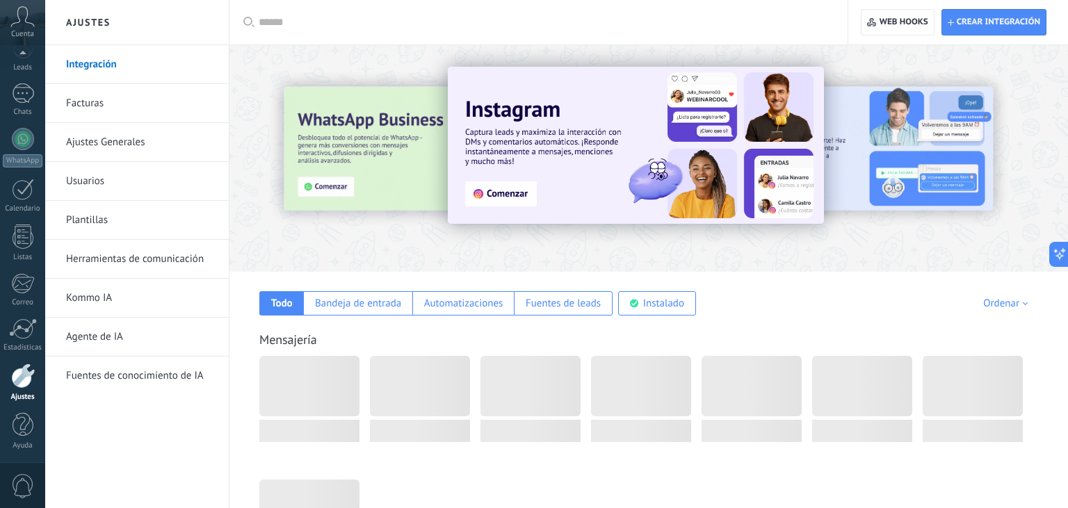 The image size is (1068, 508). Describe the element at coordinates (433, 149) in the screenshot. I see `img: Slide 3` at that location.